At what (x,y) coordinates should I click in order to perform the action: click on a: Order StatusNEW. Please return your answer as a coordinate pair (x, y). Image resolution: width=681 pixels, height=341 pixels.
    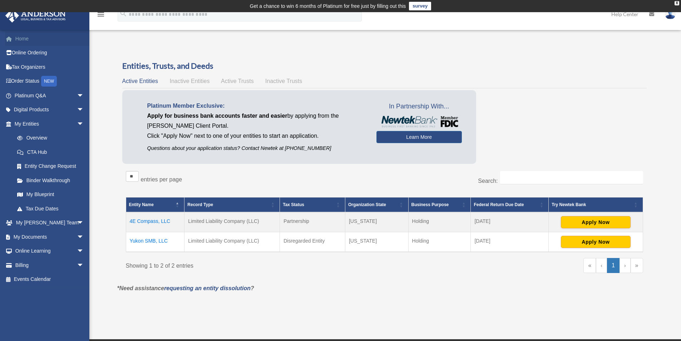
    Looking at the image, I should click on (50, 81).